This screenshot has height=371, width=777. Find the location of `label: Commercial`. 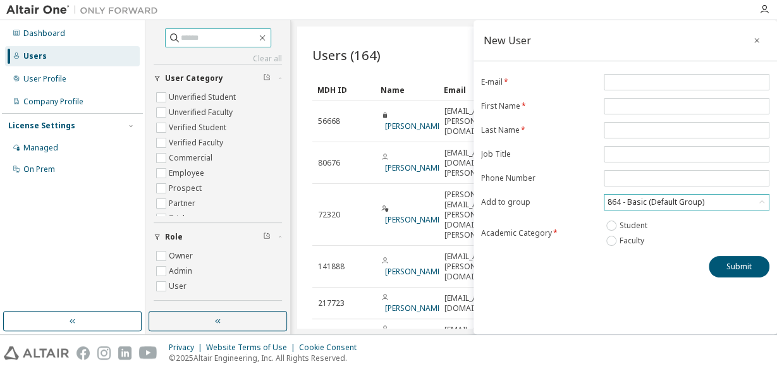

label: Commercial is located at coordinates (192, 158).